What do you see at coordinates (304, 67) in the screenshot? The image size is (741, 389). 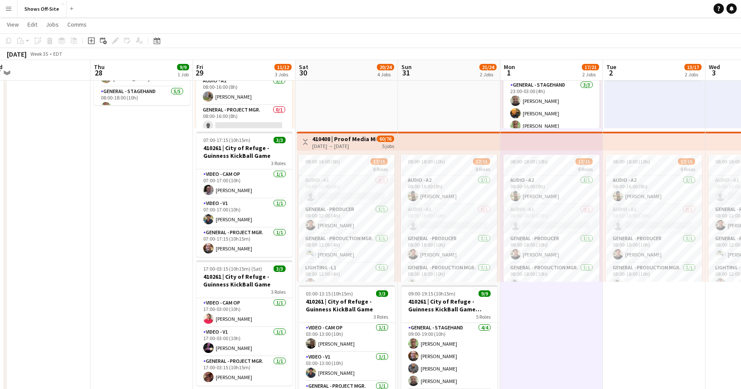 I see `span: Sat` at bounding box center [304, 67].